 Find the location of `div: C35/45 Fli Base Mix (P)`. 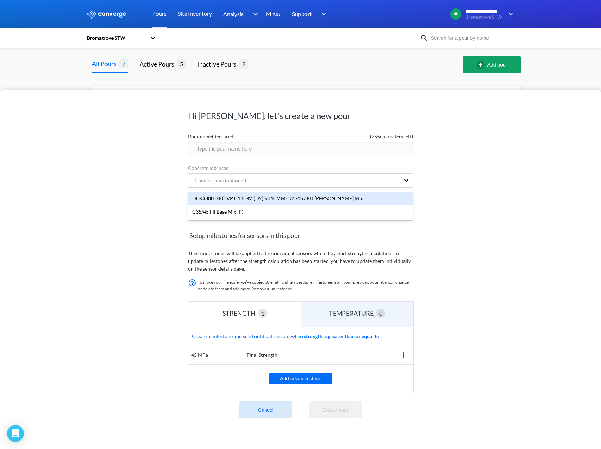

div: C35/45 Fli Base Mix (P) is located at coordinates (301, 212).